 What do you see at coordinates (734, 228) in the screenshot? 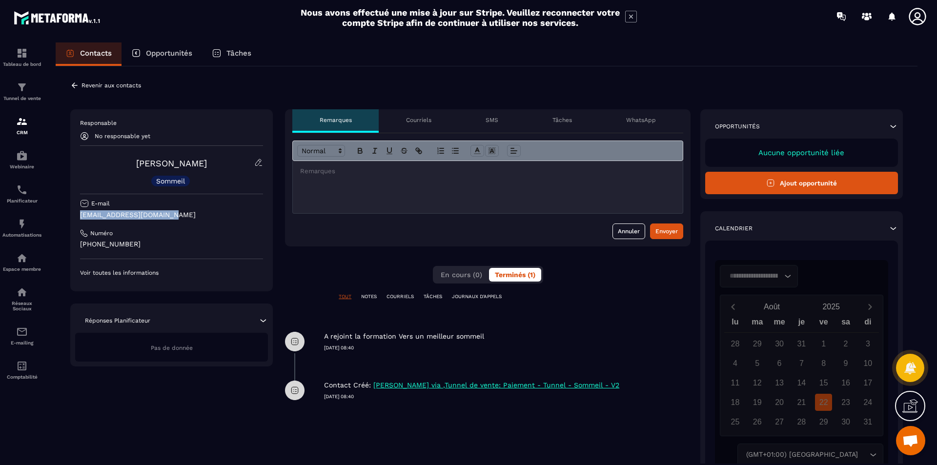
I see `p: Calendrier` at bounding box center [734, 228].